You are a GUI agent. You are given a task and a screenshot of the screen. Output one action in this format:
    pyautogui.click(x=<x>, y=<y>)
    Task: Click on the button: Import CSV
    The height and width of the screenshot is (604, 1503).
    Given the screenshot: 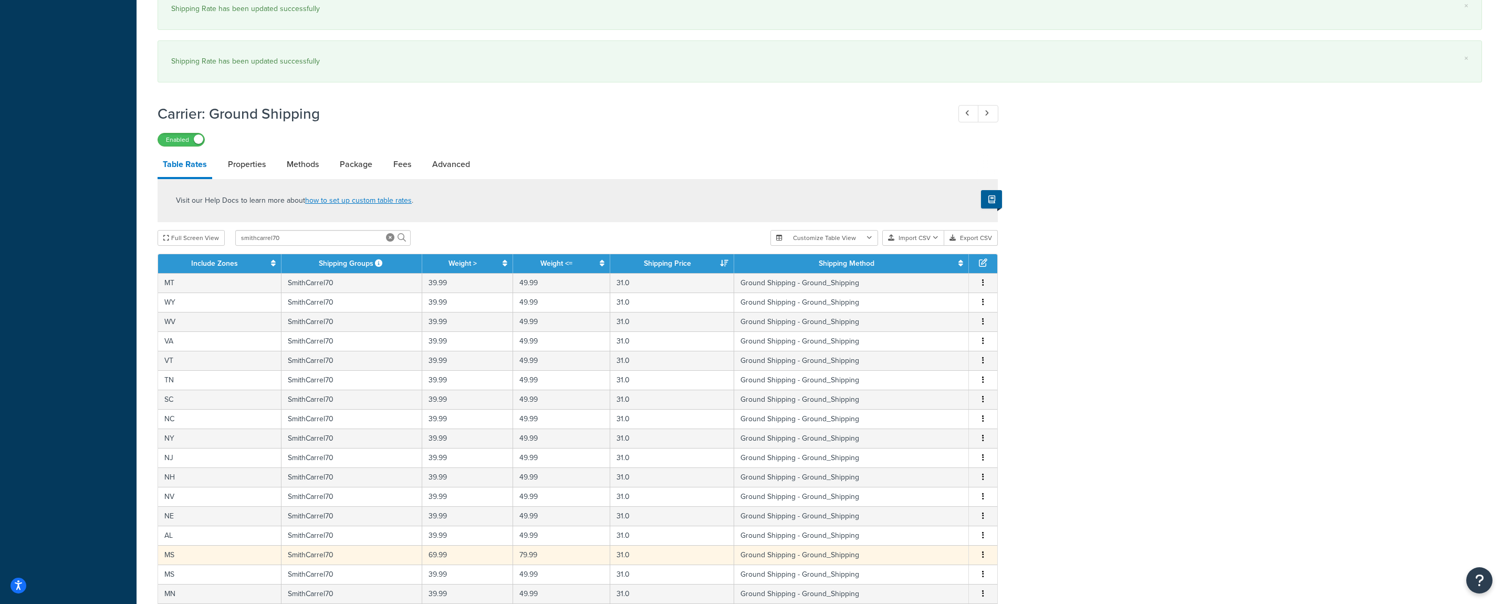 What is the action you would take?
    pyautogui.click(x=913, y=238)
    